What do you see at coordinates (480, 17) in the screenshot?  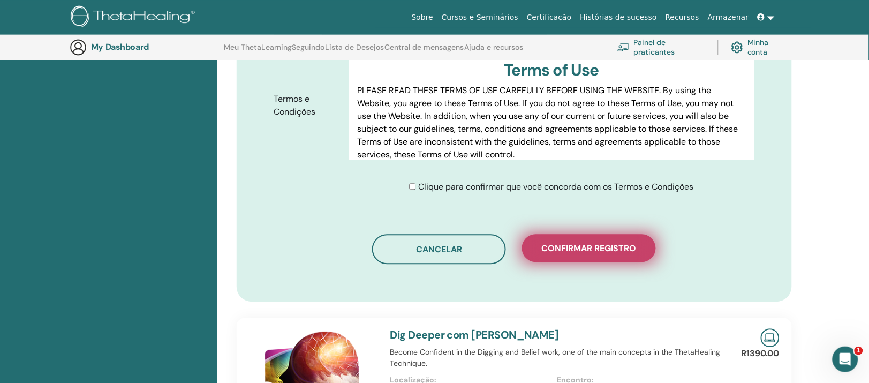 I see `a: Cursos e Seminários` at bounding box center [480, 17].